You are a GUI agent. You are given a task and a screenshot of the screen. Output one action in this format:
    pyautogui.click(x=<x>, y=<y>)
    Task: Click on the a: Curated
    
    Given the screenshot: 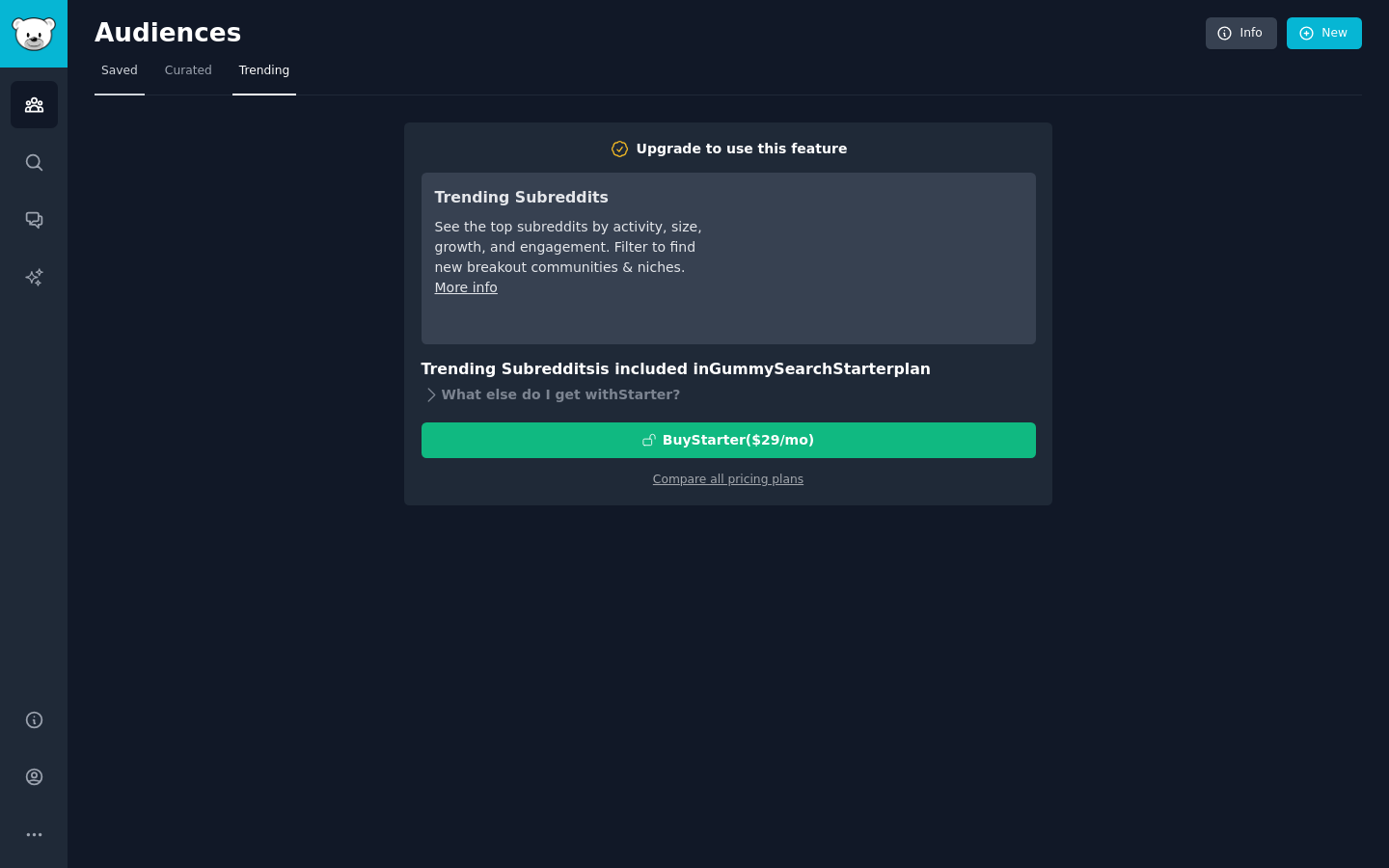 What is the action you would take?
    pyautogui.click(x=188, y=75)
    